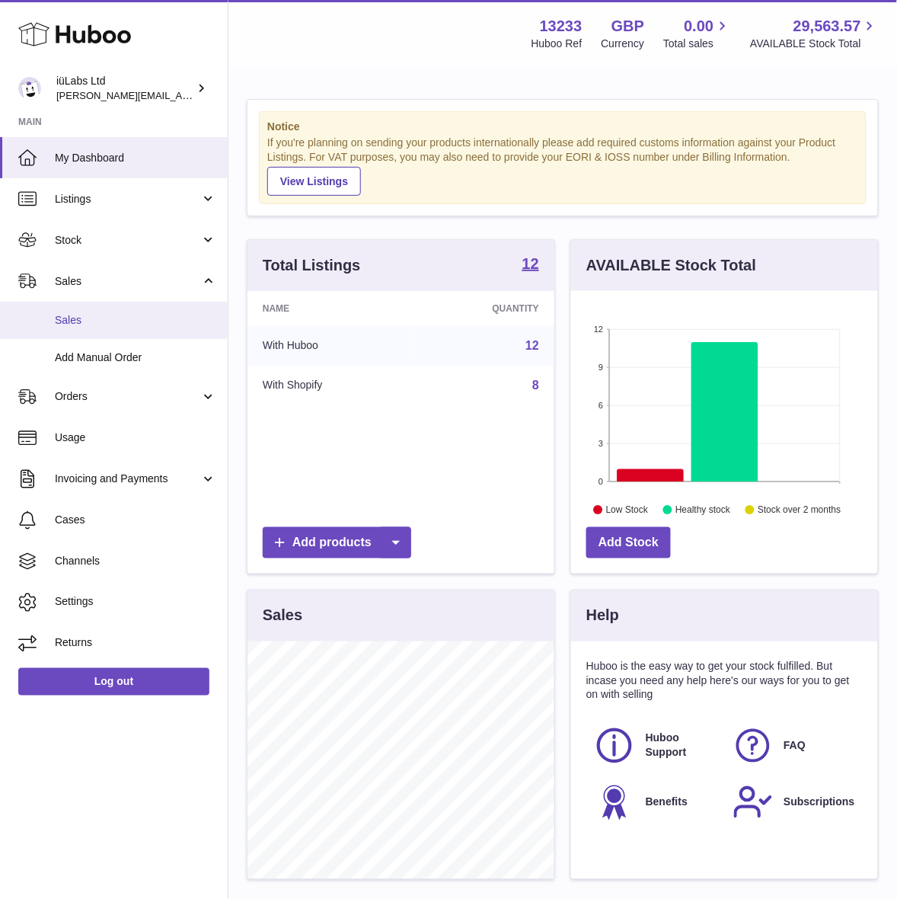 Image resolution: width=897 pixels, height=899 pixels. I want to click on text: Stock over 2 months, so click(799, 510).